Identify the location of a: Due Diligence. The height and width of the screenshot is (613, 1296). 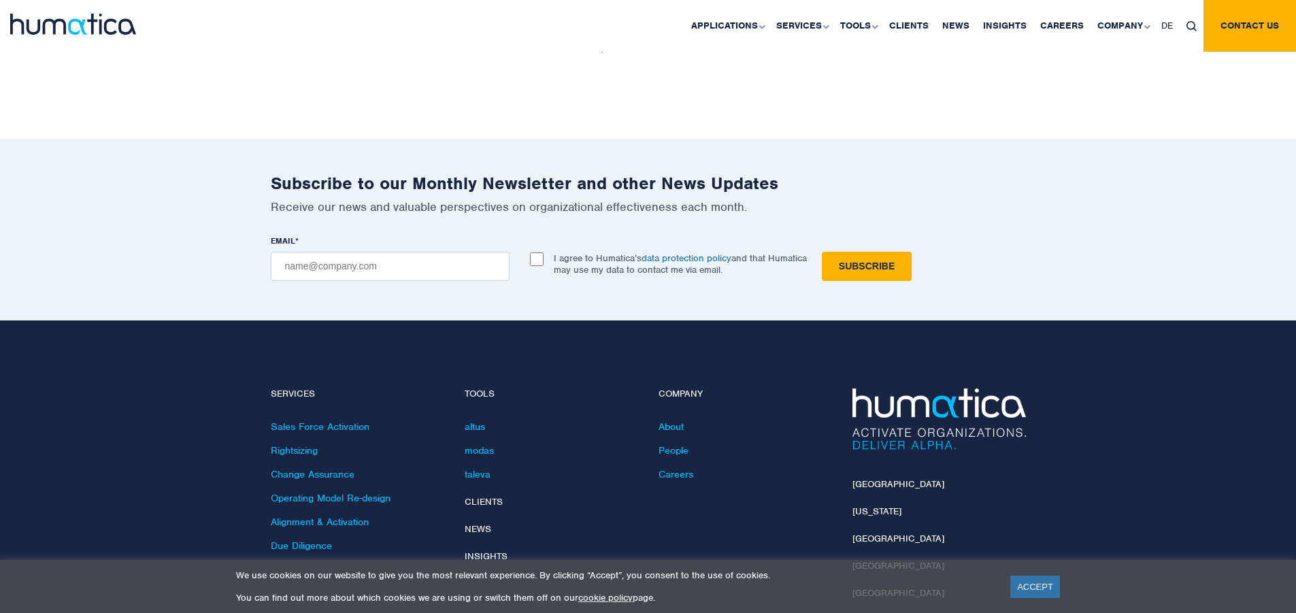
(301, 546).